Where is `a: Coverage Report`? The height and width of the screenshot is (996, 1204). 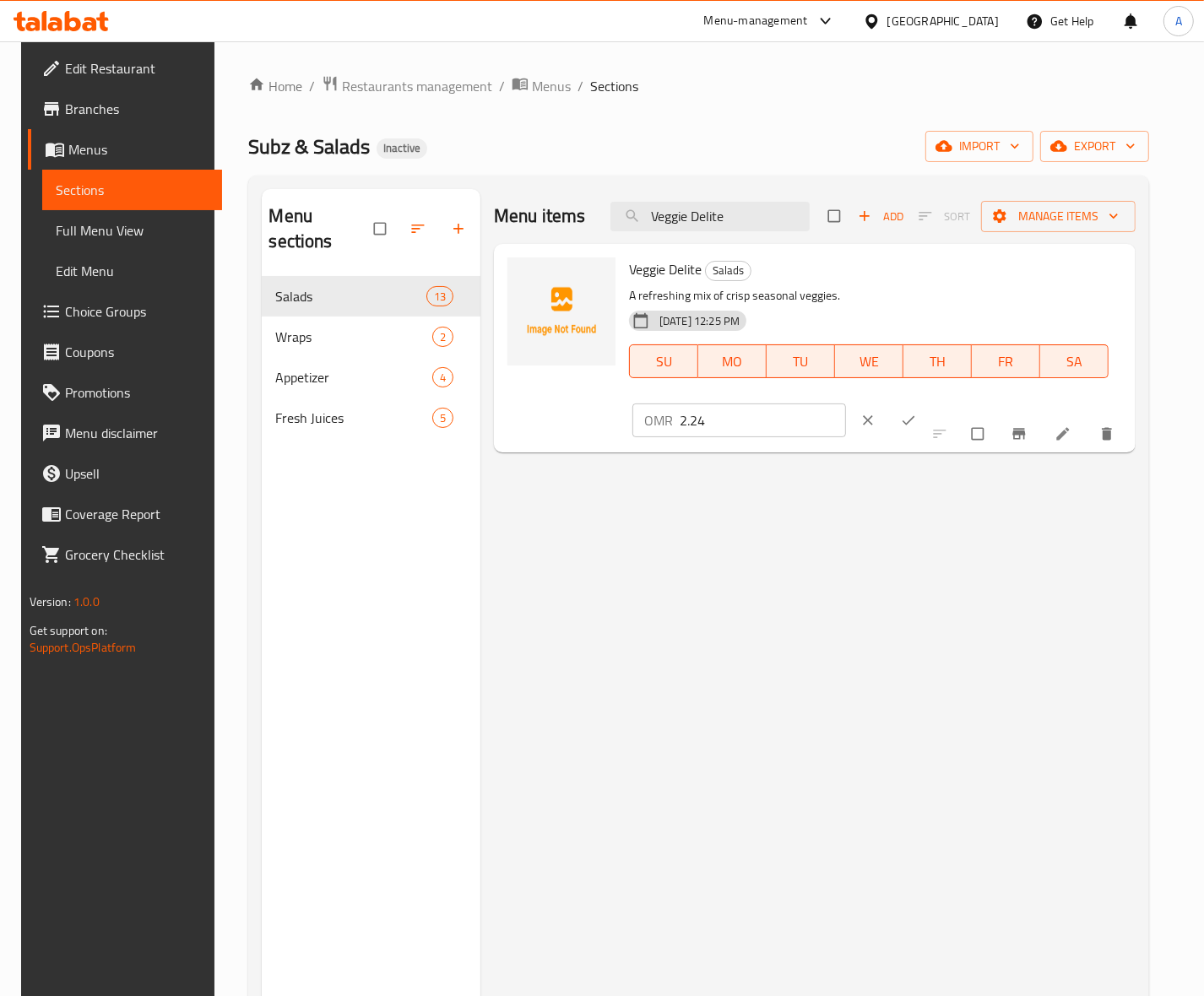
a: Coverage Report is located at coordinates (125, 514).